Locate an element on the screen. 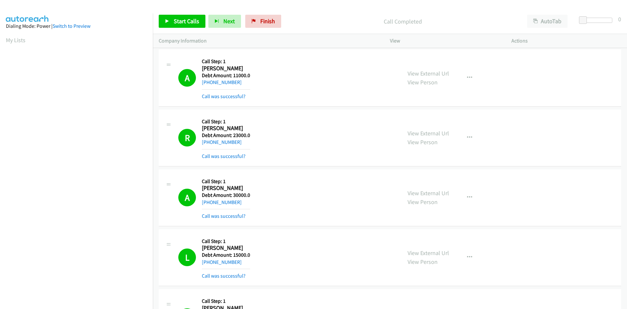  p: View is located at coordinates (445, 41).